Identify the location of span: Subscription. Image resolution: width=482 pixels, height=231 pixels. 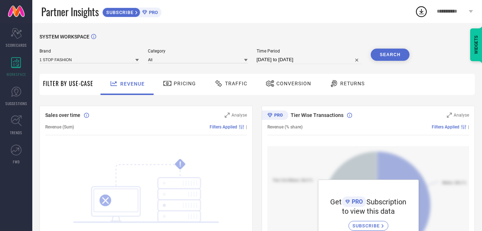
(386, 201).